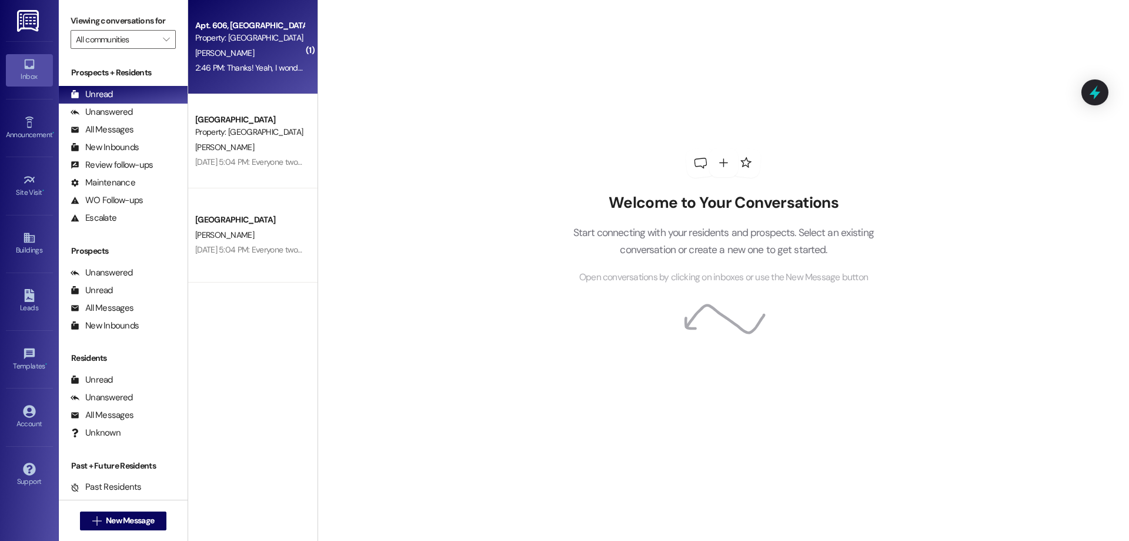 The height and width of the screenshot is (541, 1129). What do you see at coordinates (29, 186) in the screenshot?
I see `a: Site Visit •` at bounding box center [29, 186].